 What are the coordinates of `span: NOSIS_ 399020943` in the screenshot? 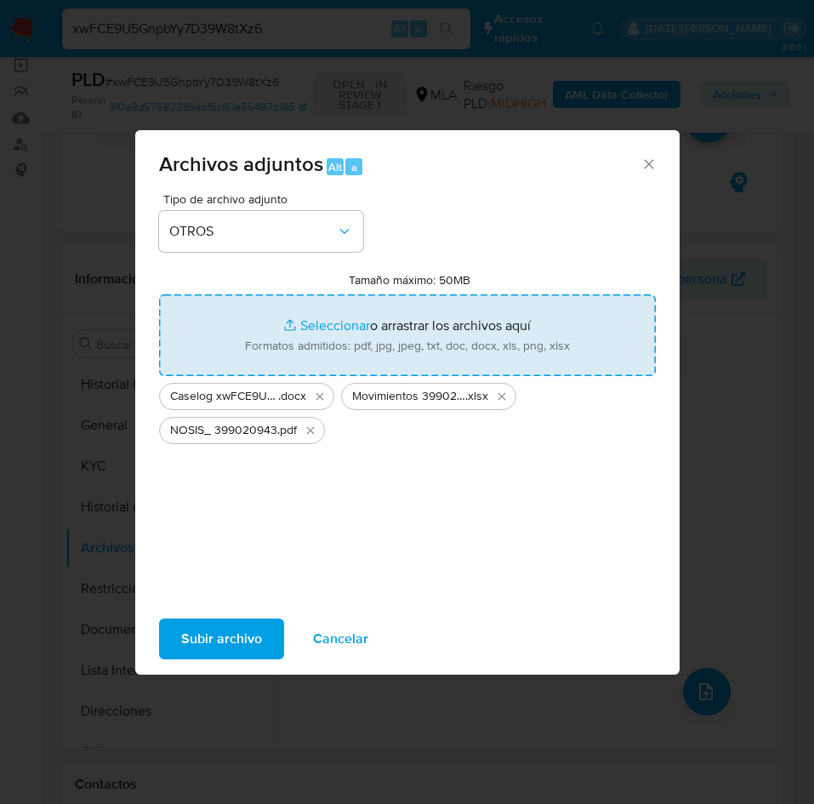 It's located at (224, 430).